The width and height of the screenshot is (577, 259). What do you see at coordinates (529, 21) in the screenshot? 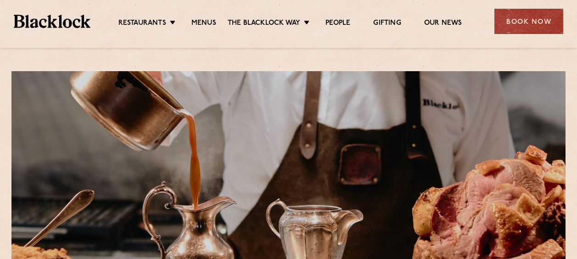
I see `div: Book Now` at bounding box center [529, 21].